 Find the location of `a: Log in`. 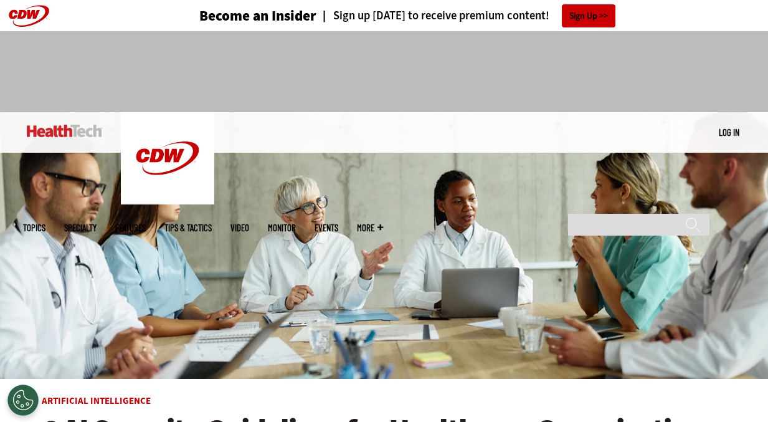

a: Log in is located at coordinates (729, 132).